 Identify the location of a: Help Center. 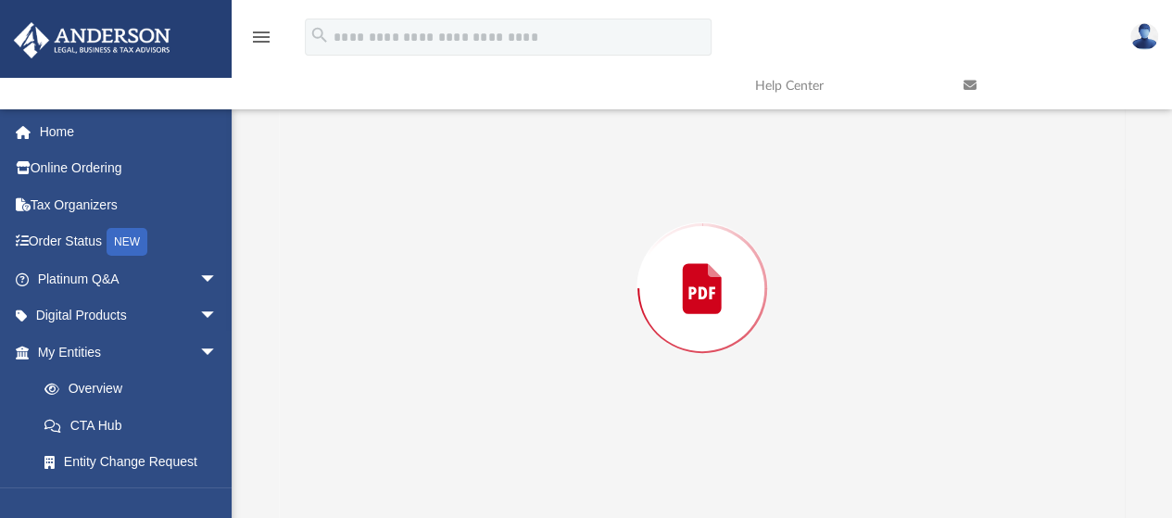
(845, 85).